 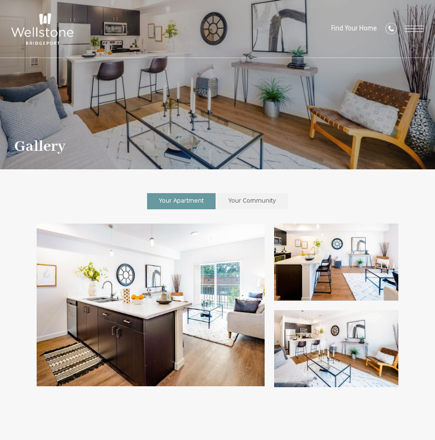 What do you see at coordinates (42, 29) in the screenshot?
I see `img: Wellstone` at bounding box center [42, 29].